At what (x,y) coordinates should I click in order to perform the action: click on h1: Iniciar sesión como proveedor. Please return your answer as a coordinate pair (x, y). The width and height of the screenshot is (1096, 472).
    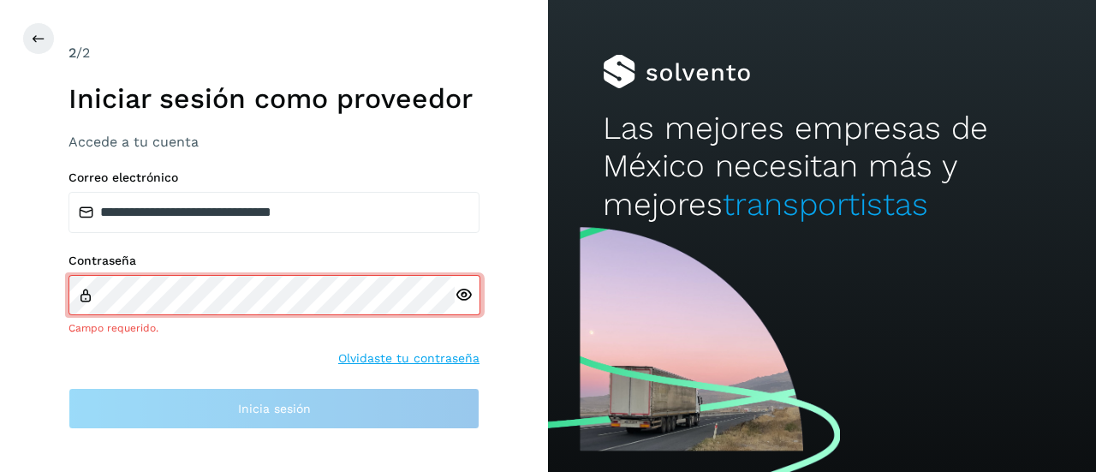
    Looking at the image, I should click on (274, 99).